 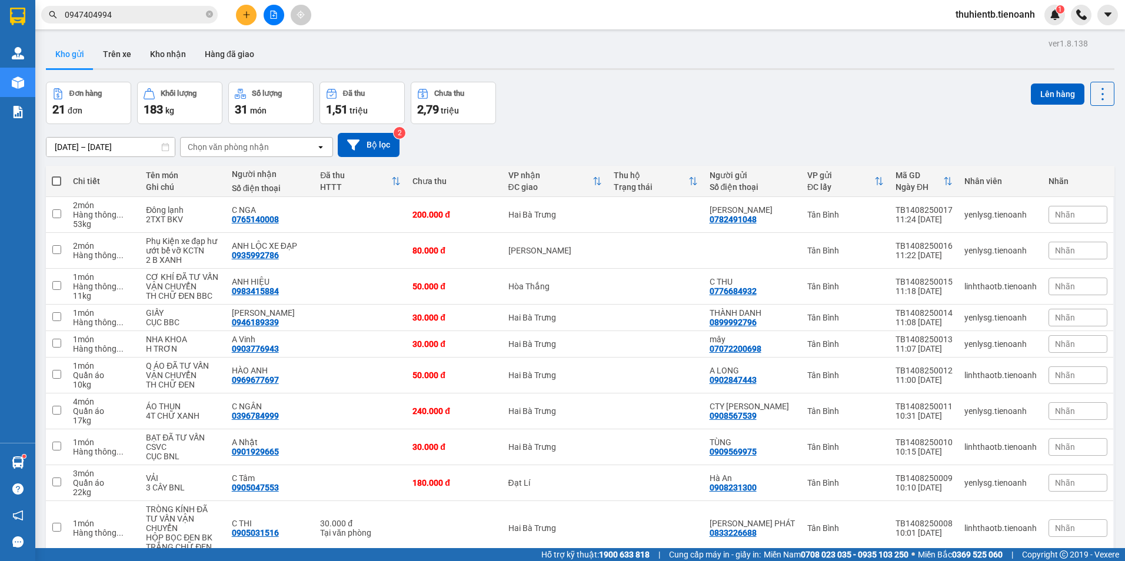 What do you see at coordinates (229, 54) in the screenshot?
I see `button: Hàng đã giao` at bounding box center [229, 54].